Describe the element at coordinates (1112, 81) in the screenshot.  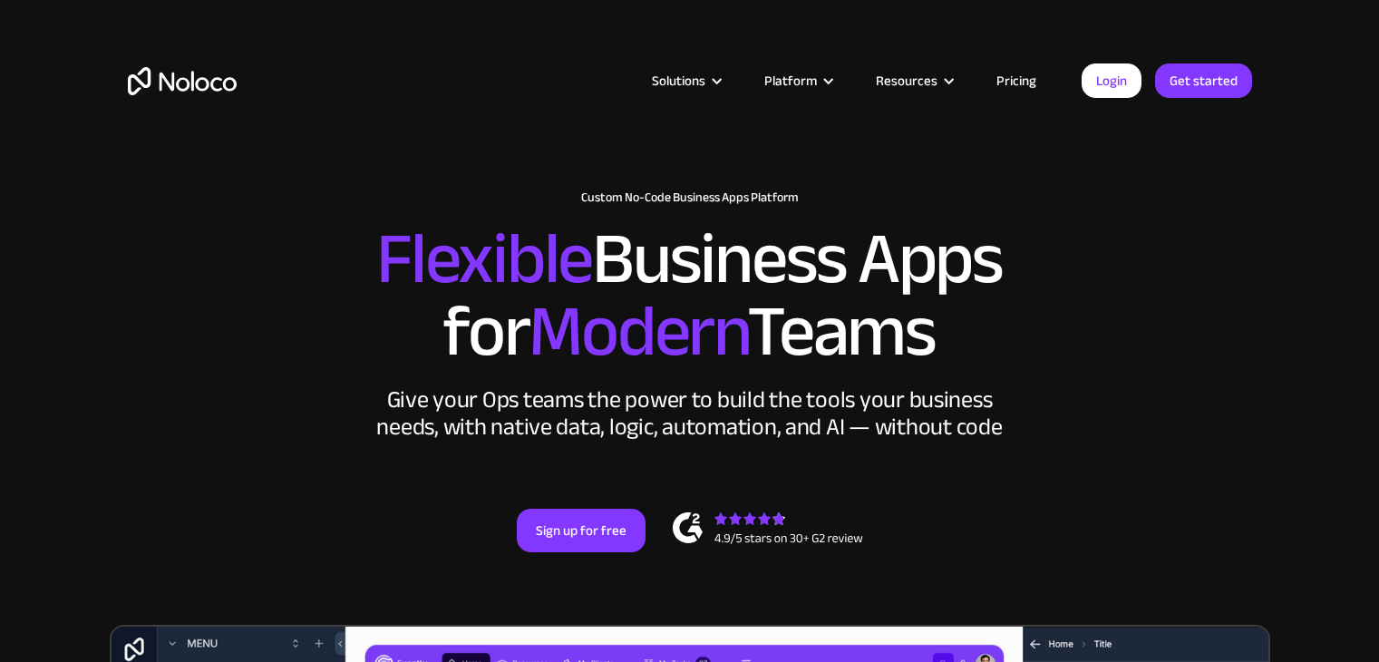
I see `a: Login` at that location.